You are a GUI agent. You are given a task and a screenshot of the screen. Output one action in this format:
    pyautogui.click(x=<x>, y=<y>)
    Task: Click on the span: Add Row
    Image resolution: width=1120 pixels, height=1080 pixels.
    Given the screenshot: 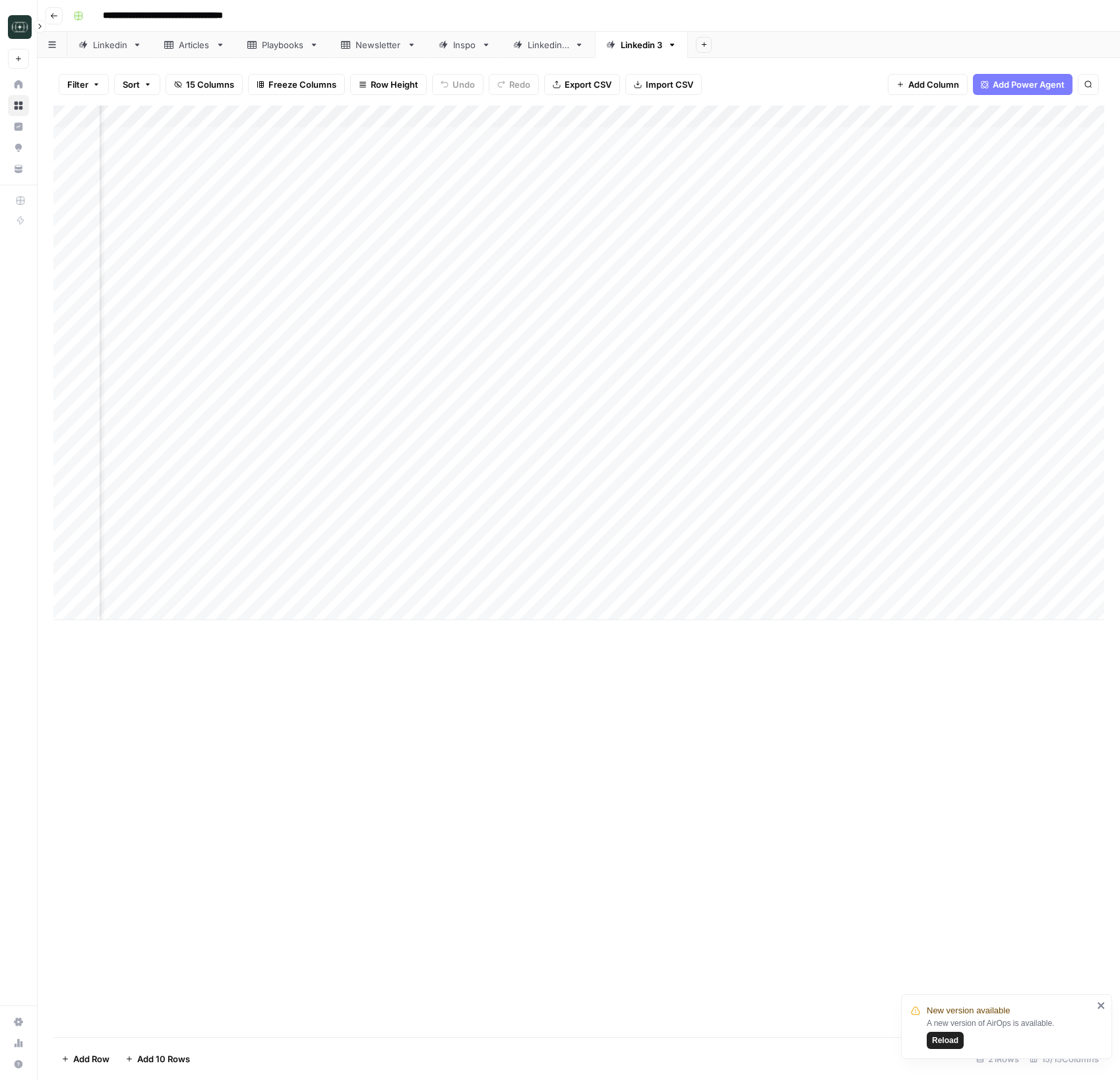 What is the action you would take?
    pyautogui.click(x=91, y=1059)
    